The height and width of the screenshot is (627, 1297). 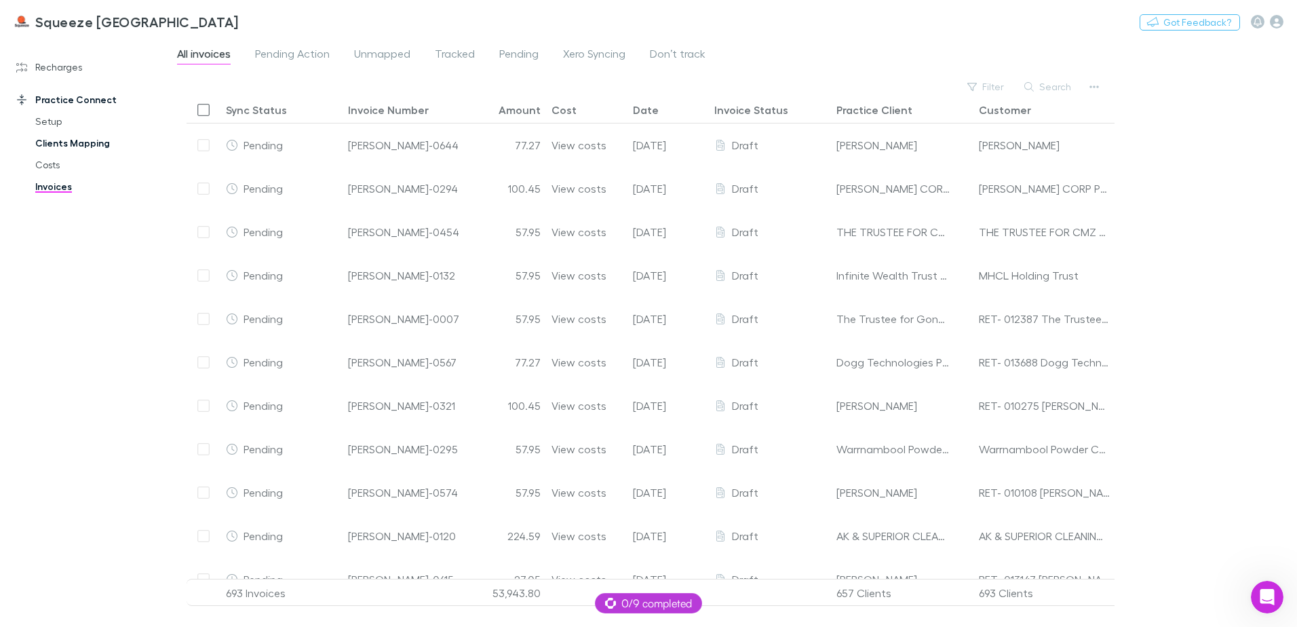 I want to click on button: Help, so click(x=226, y=450).